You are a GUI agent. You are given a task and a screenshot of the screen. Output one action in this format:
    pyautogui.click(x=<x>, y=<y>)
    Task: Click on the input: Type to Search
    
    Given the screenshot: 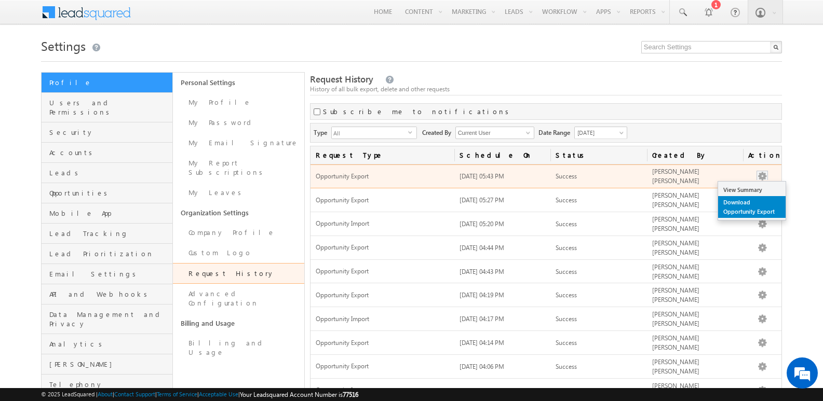 What is the action you would take?
    pyautogui.click(x=495, y=133)
    